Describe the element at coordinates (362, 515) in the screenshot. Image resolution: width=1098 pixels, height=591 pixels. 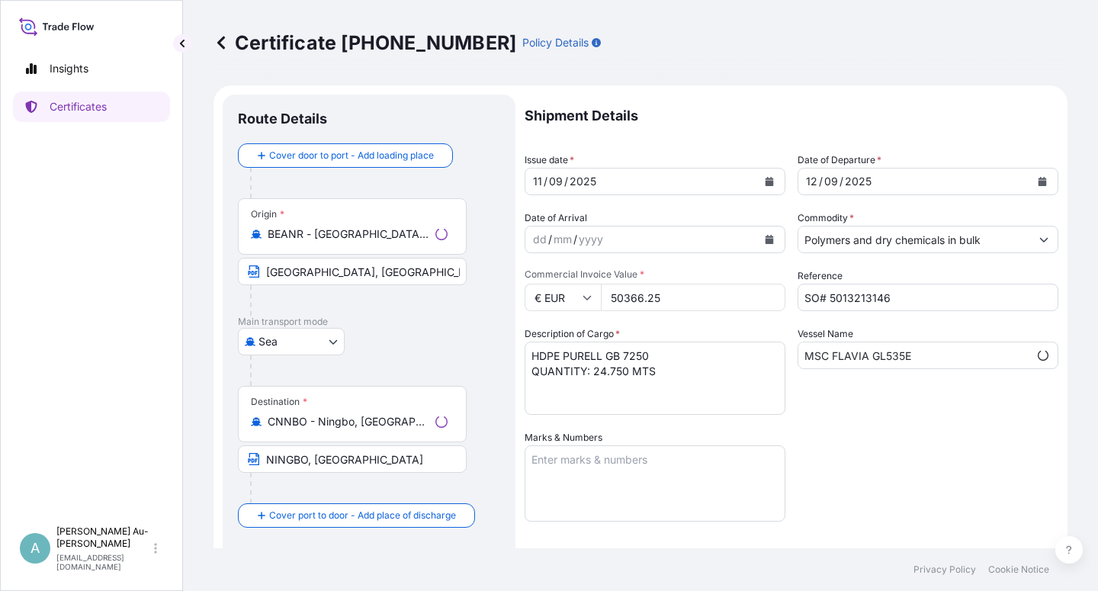
I see `span: Cover port to door - Add place of discharge` at that location.